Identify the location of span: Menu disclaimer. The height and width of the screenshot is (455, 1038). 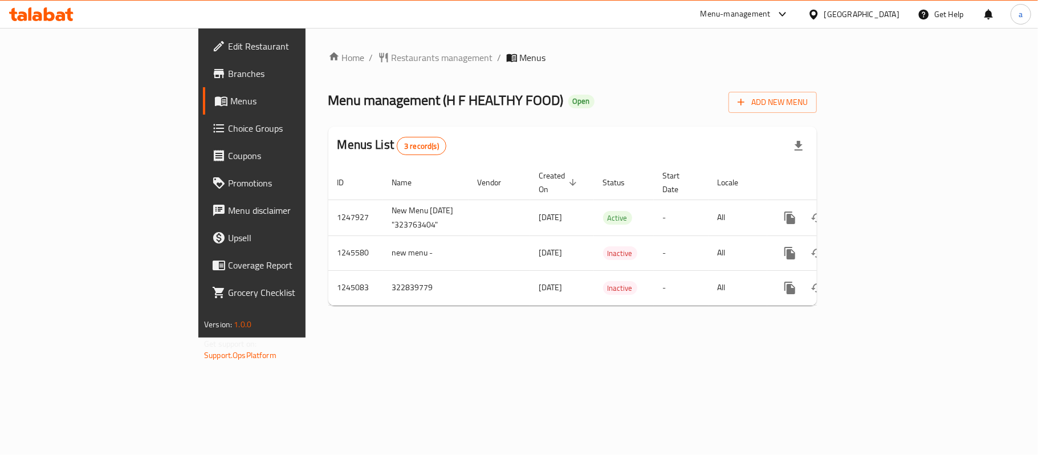
(295, 210).